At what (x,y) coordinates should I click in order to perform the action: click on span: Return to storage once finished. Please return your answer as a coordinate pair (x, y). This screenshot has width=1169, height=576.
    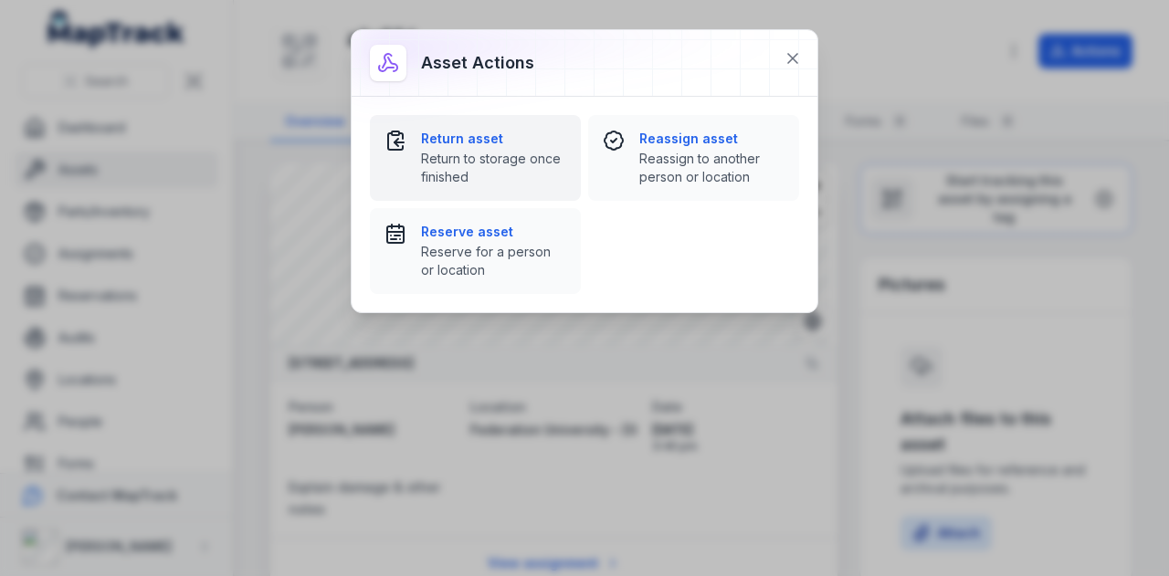
    Looking at the image, I should click on (493, 168).